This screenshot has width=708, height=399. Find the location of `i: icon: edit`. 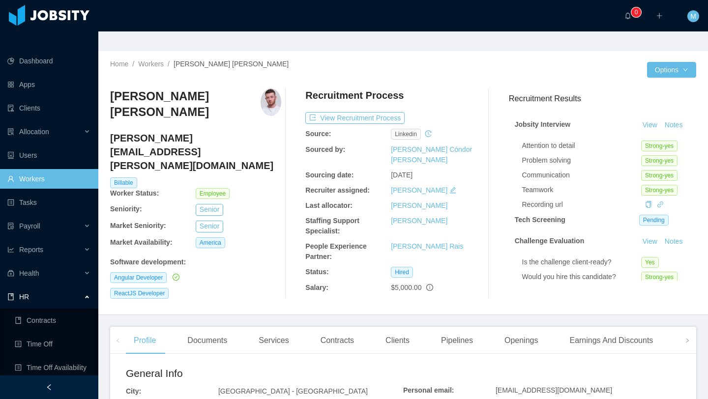

i: icon: edit is located at coordinates (453, 190).